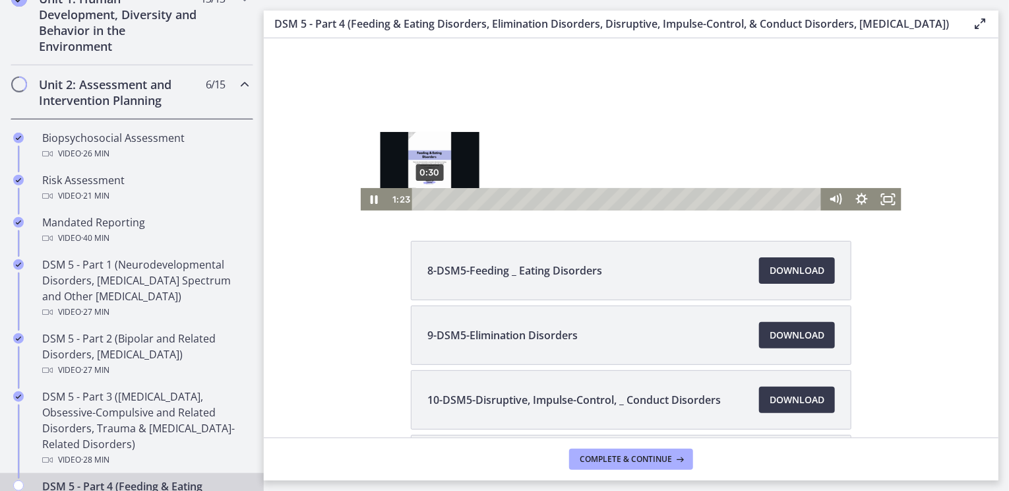 Image resolution: width=1009 pixels, height=491 pixels. I want to click on span: 9-DSM5-Elimination Disorders, so click(502, 335).